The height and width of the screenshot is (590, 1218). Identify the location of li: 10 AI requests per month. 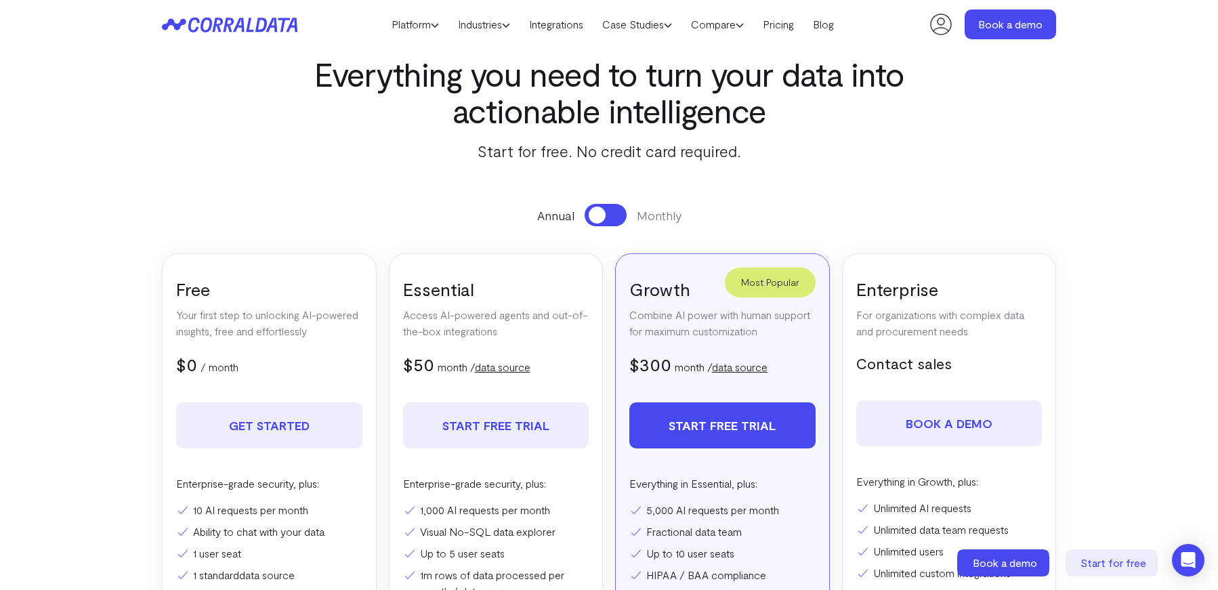
(269, 510).